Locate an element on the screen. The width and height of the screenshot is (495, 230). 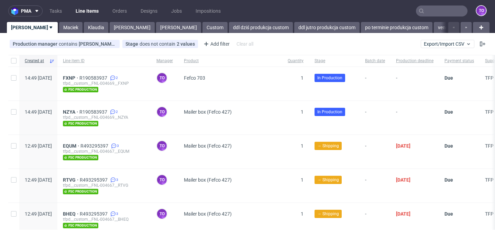
span: Created at is located at coordinates (35, 61).